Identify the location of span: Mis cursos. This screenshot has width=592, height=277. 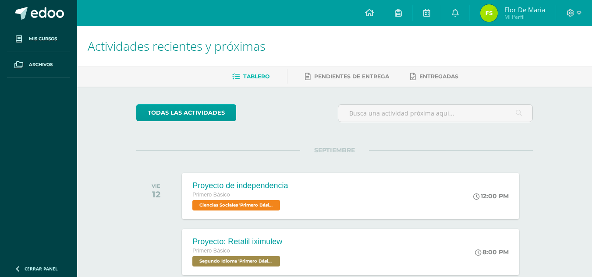
(43, 39).